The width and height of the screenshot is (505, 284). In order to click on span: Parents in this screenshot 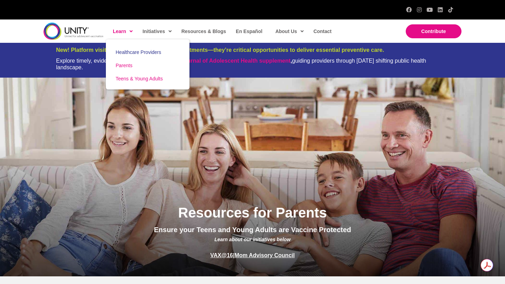, I will do `click(124, 66)`.